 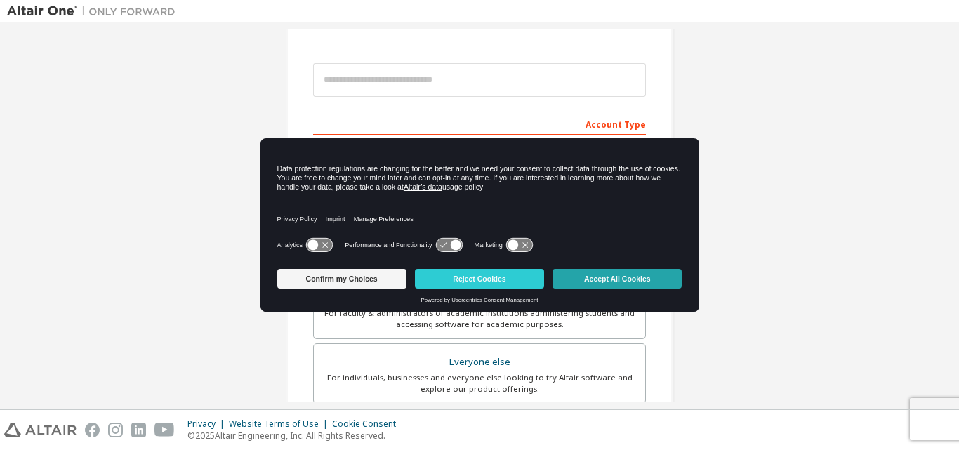 What do you see at coordinates (115, 430) in the screenshot?
I see `img: instagram.svg` at bounding box center [115, 430].